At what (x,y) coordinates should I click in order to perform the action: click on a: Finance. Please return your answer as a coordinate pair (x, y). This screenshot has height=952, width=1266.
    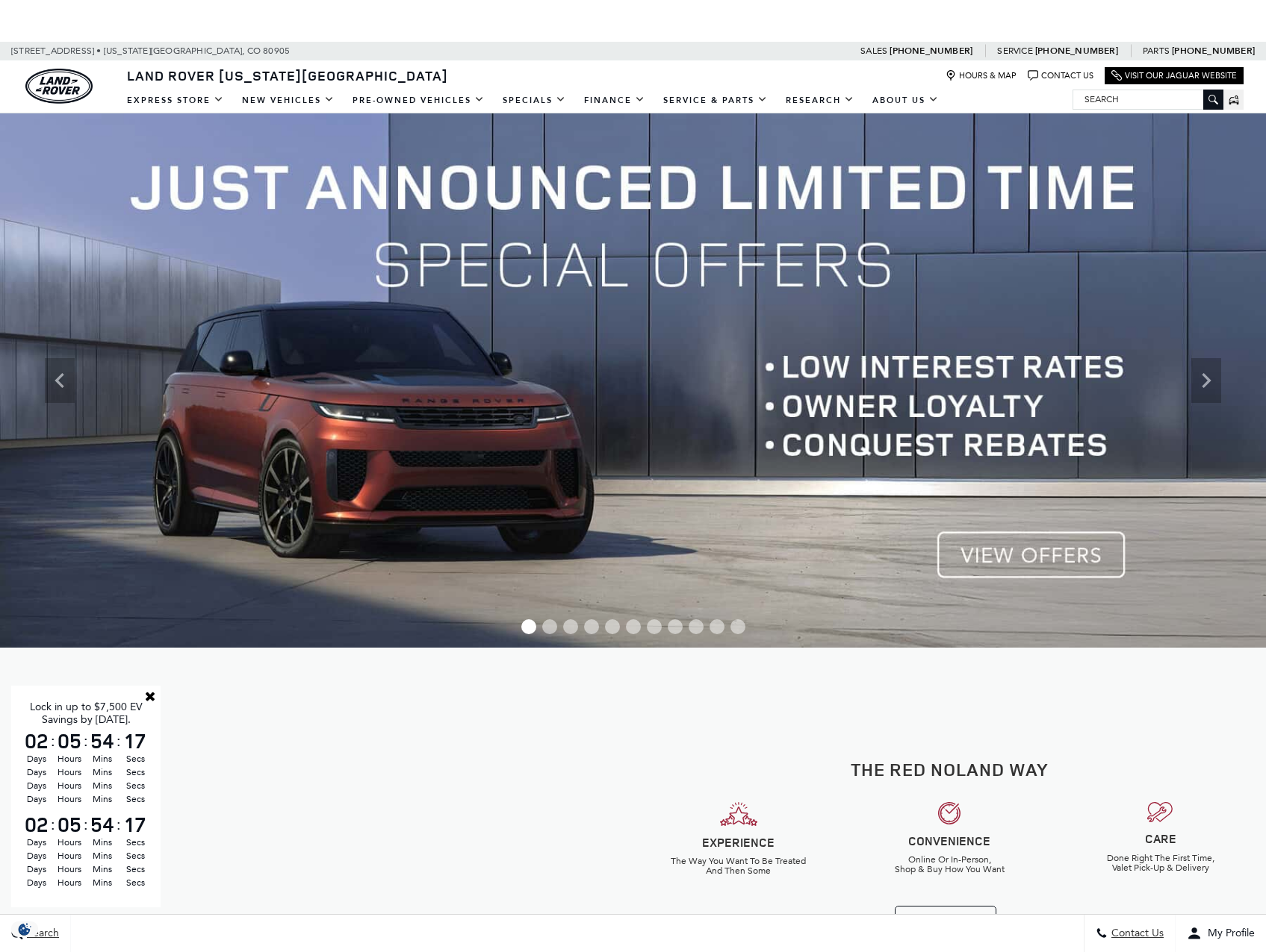
    Looking at the image, I should click on (614, 100).